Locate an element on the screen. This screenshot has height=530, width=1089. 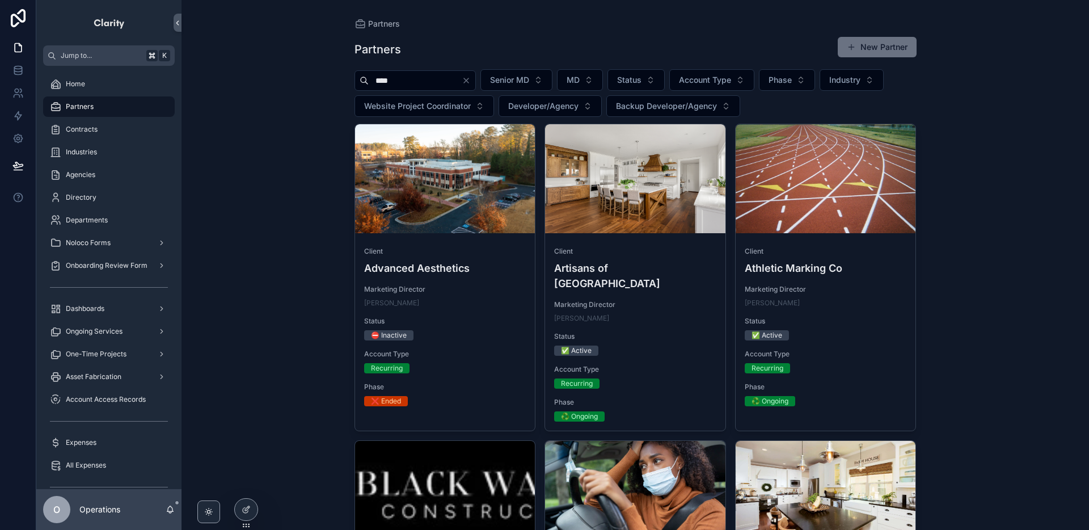
span: Departments is located at coordinates (87, 220).